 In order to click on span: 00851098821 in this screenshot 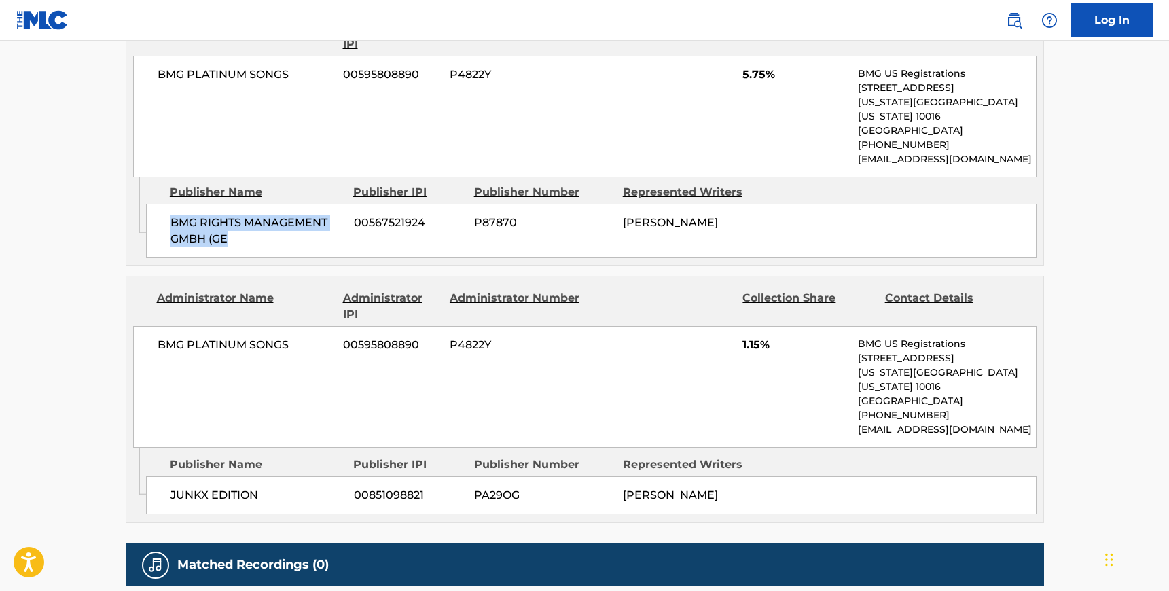, I will do `click(409, 495)`.